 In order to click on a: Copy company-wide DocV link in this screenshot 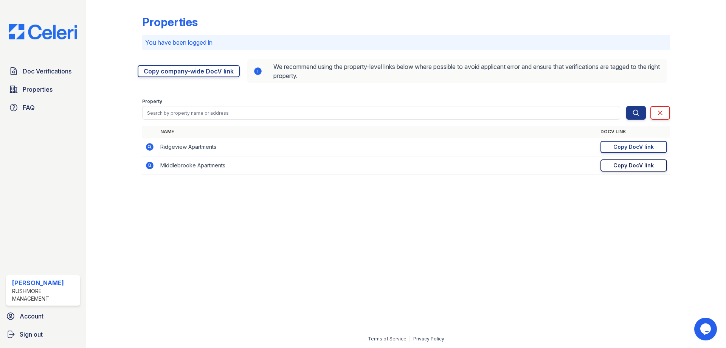, I will do `click(189, 71)`.